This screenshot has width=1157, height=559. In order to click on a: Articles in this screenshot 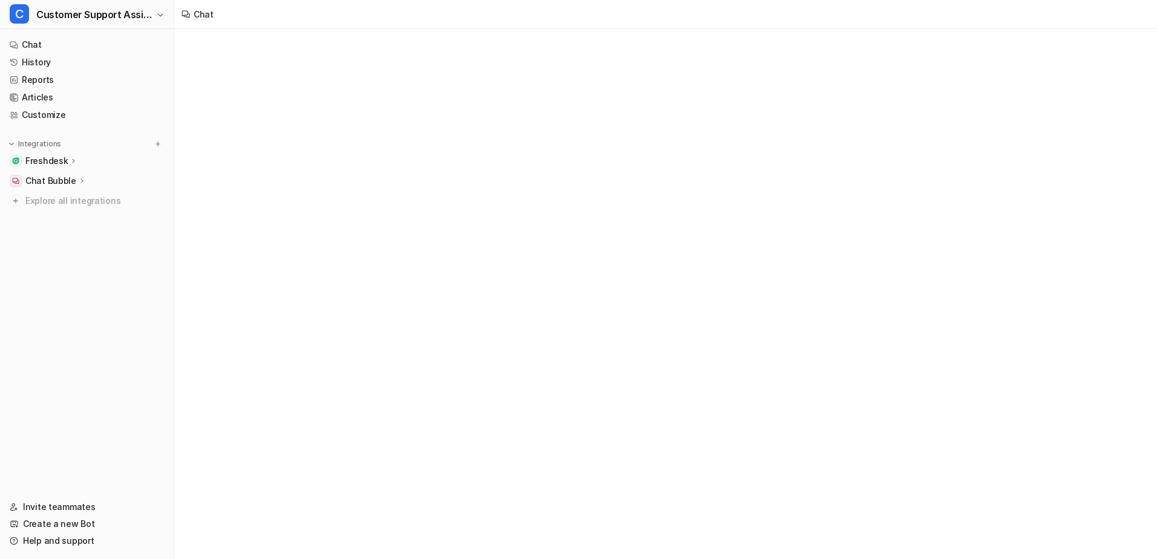, I will do `click(86, 97)`.